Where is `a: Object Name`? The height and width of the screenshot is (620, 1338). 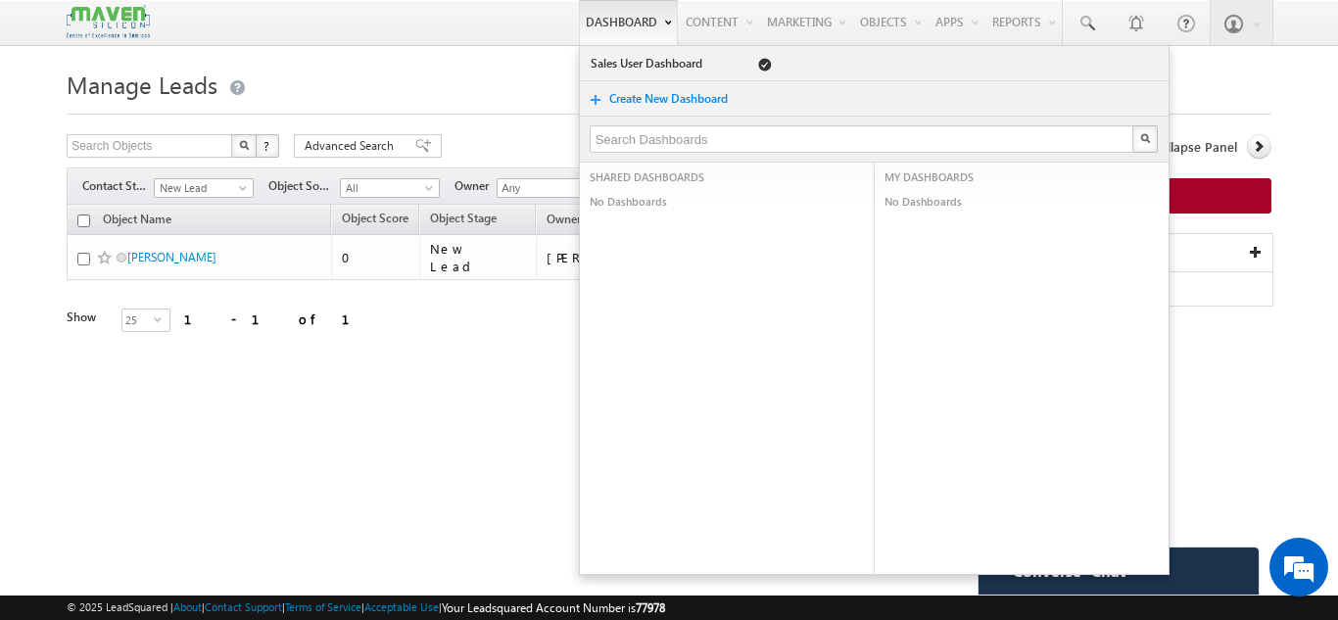 a: Object Name is located at coordinates (137, 221).